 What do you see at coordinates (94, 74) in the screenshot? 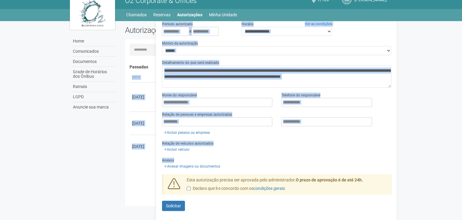
I see `a: Grade de Horários dos Ônibus` at bounding box center [94, 74].